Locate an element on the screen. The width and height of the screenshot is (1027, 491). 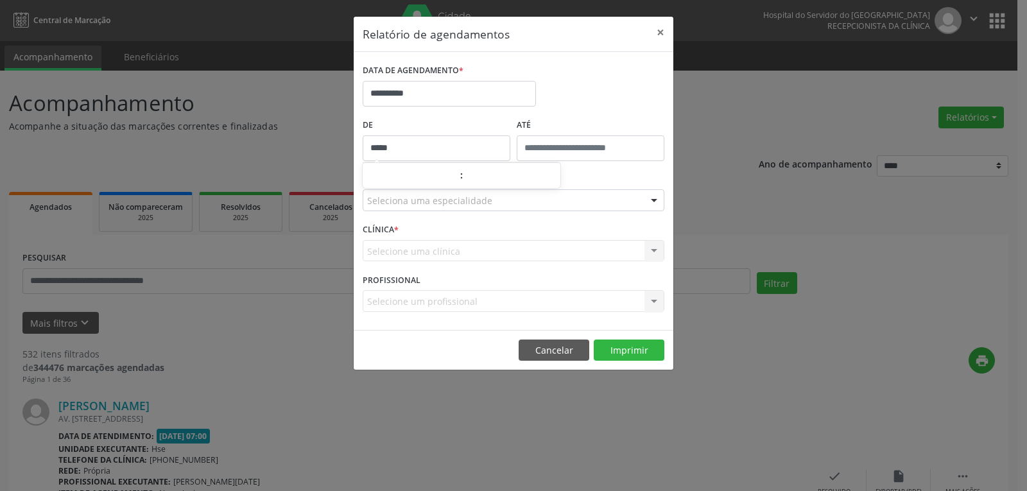
input: Minute is located at coordinates (512, 177).